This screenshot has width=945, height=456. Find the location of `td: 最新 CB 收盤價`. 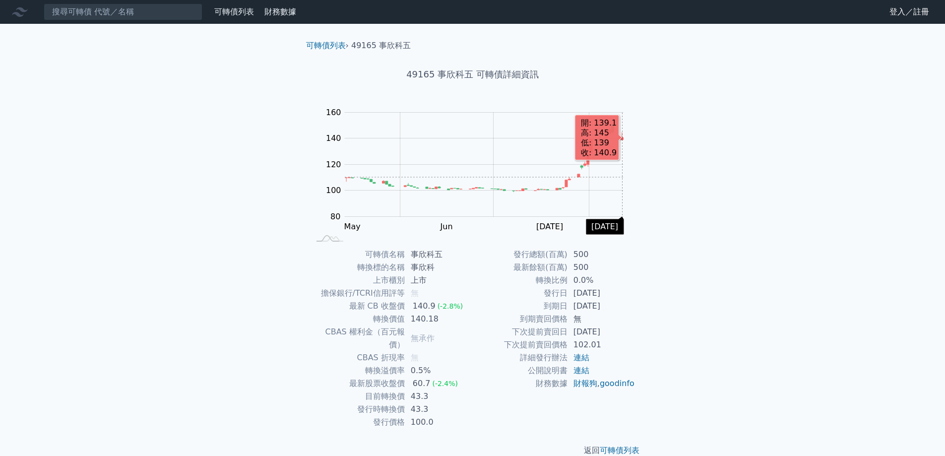

td: 最新 CB 收盤價 is located at coordinates (357, 306).